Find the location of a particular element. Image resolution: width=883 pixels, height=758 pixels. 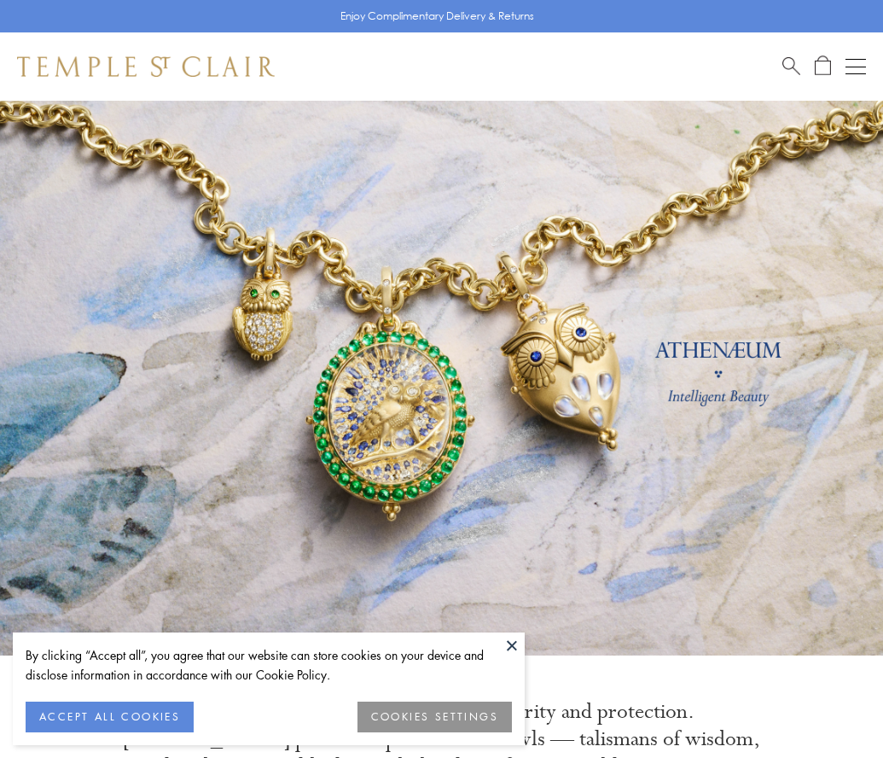

div: By clicking “Accept all”, you agree that our website can store cookies on your device and disclos... is located at coordinates (269, 665).